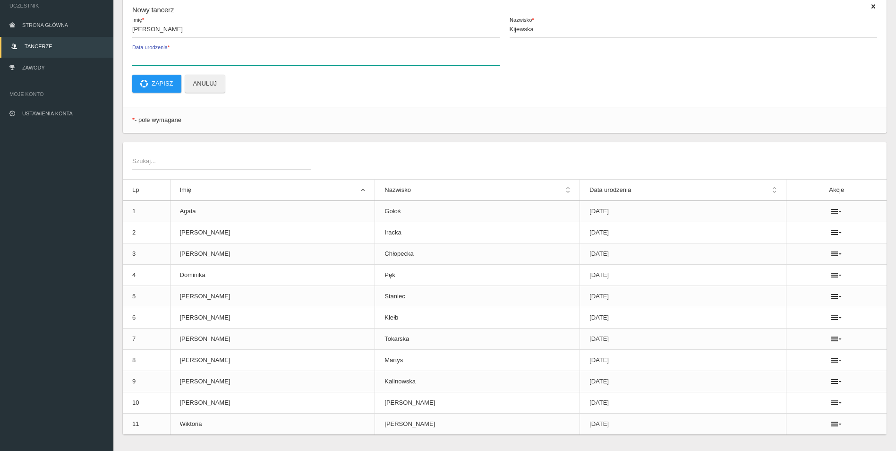 The width and height of the screenshot is (896, 451). Describe the element at coordinates (331, 20) in the screenshot. I see `span: Imię` at that location.